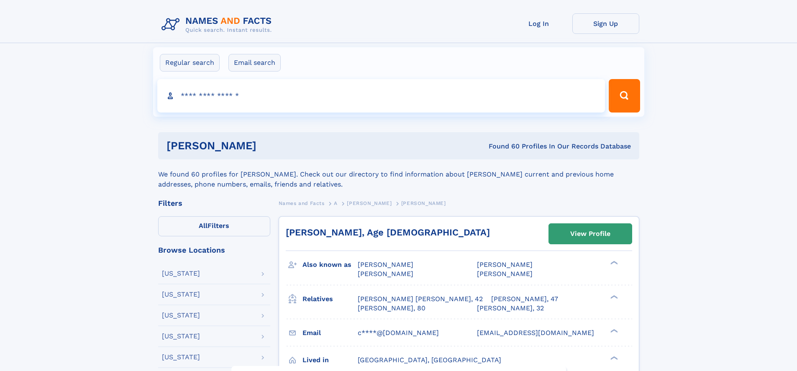  What do you see at coordinates (330, 360) in the screenshot?
I see `h3: Lived in` at bounding box center [330, 360].